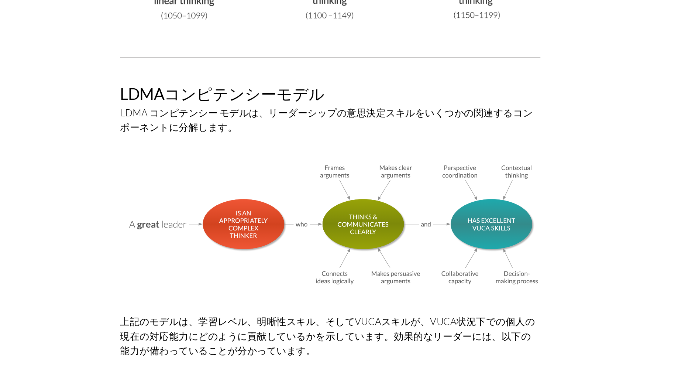  I want to click on font: まず、彼らは目の前の問題の複雑さに合理的に適合した方法で考えることができます。, so click(341, 327).